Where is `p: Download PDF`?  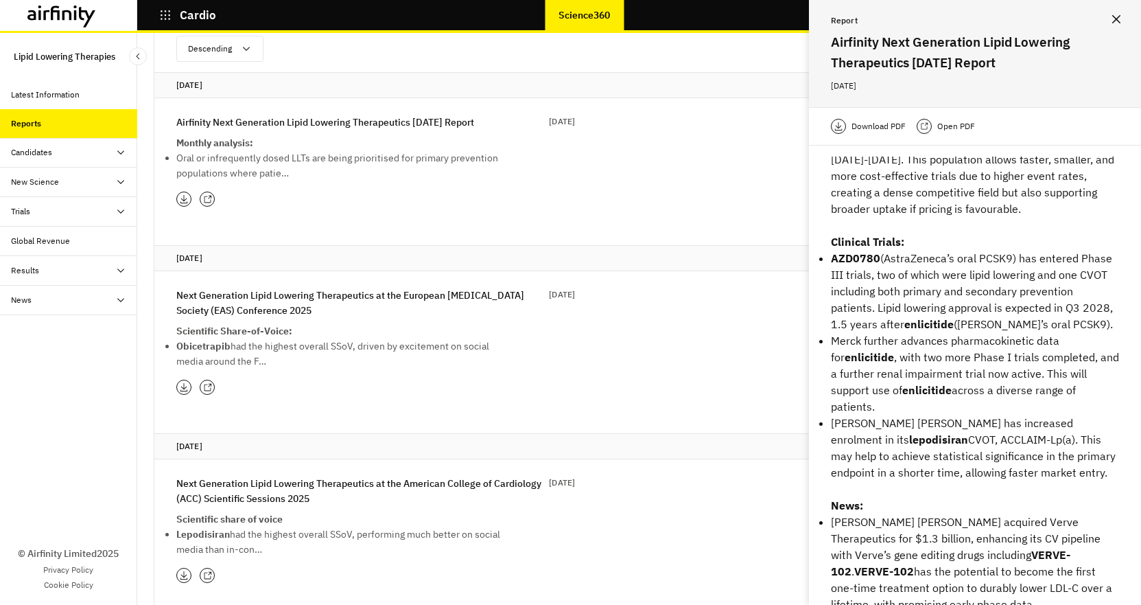 p: Download PDF is located at coordinates (879, 126).